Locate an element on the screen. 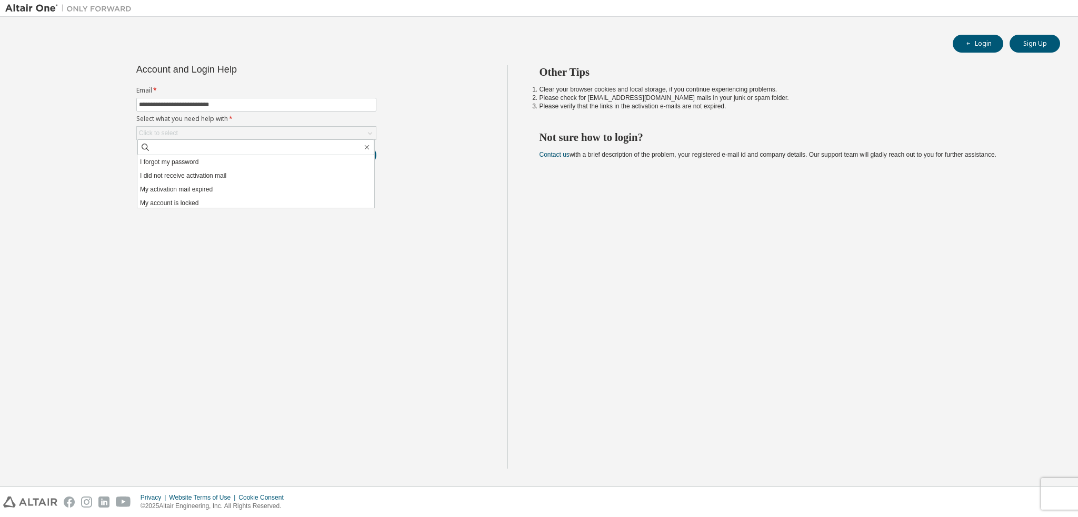 The image size is (1078, 517). h2: Not sure how to login? is located at coordinates (791, 137).